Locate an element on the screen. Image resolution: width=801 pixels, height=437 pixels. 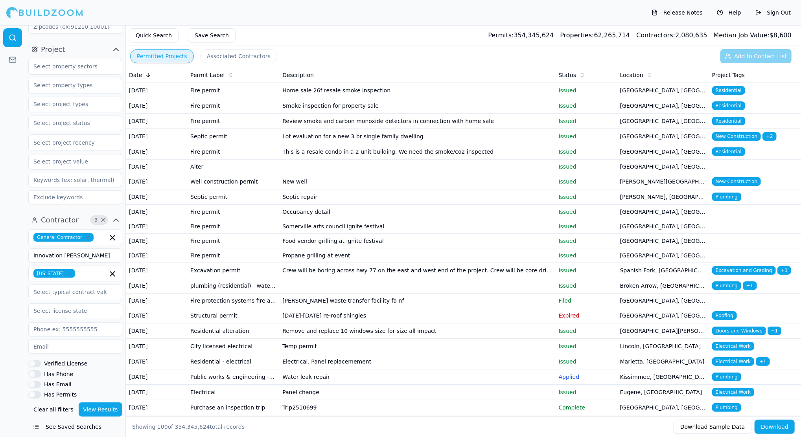
td: Propane grilling at event is located at coordinates (417, 256).